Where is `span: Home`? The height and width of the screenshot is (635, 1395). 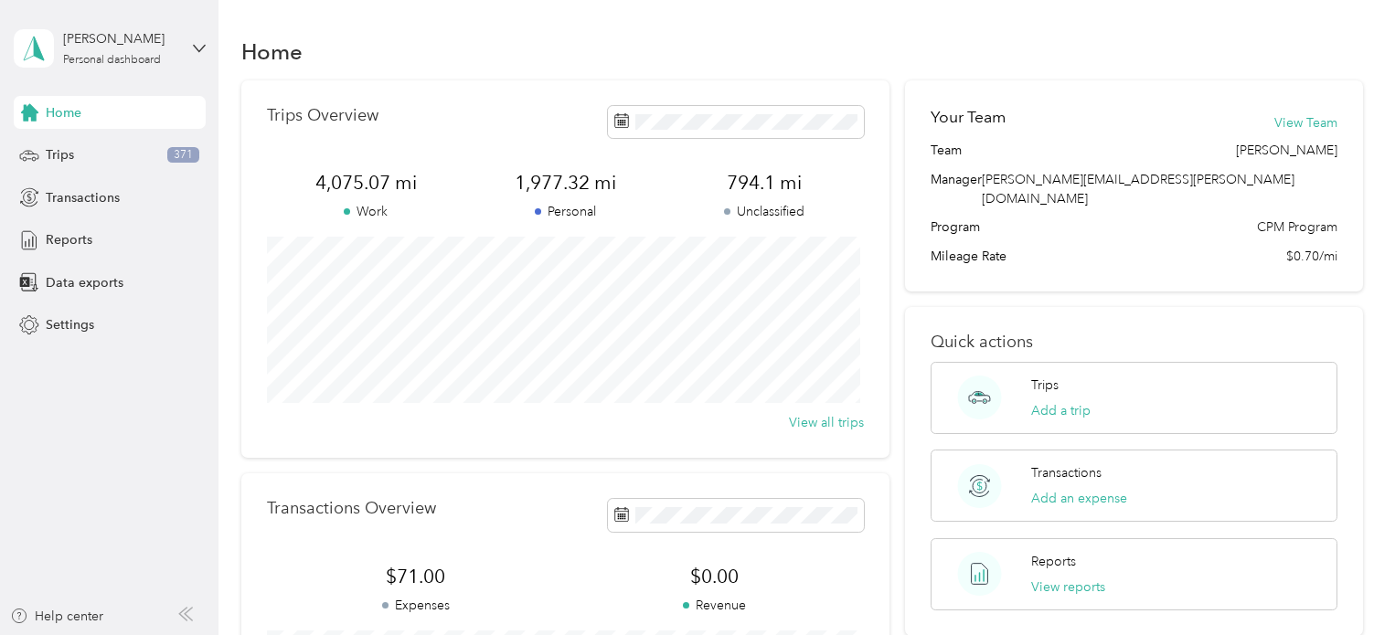 span: Home is located at coordinates (63, 112).